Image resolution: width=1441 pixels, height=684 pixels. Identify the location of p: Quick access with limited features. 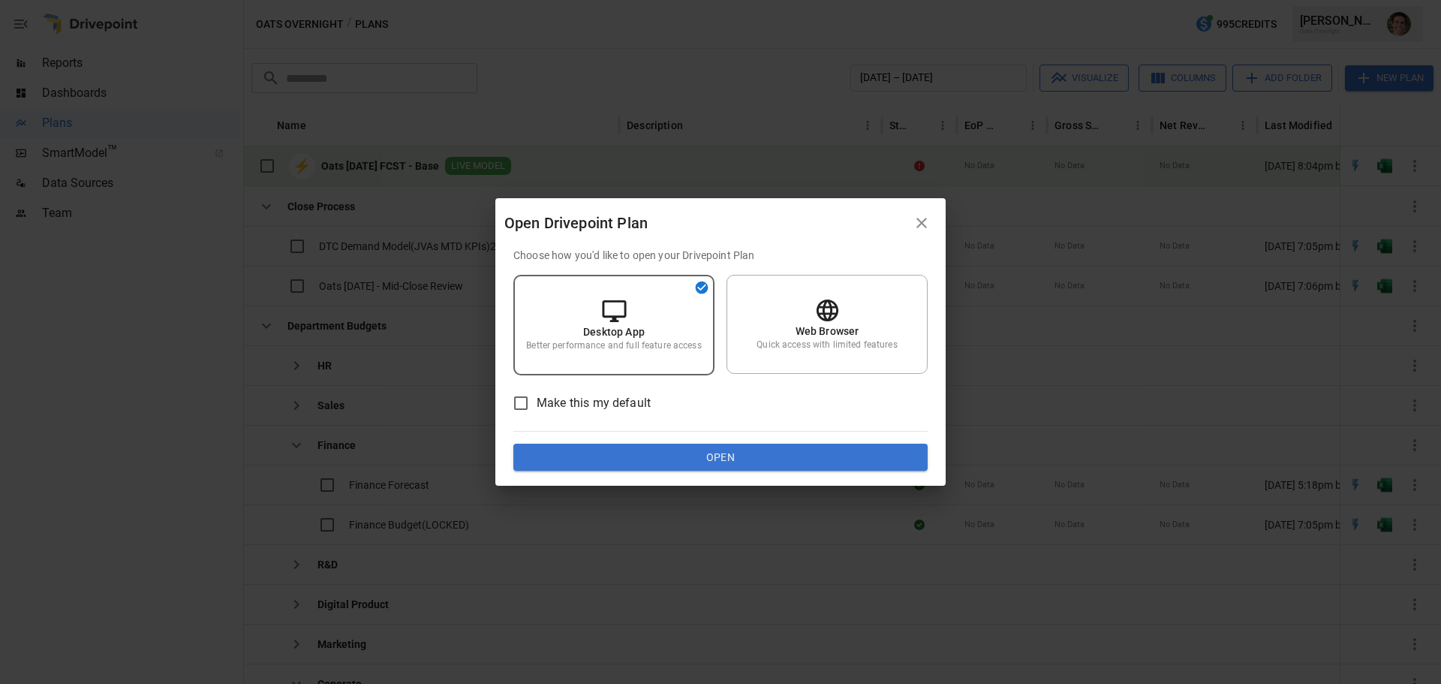
(826, 344).